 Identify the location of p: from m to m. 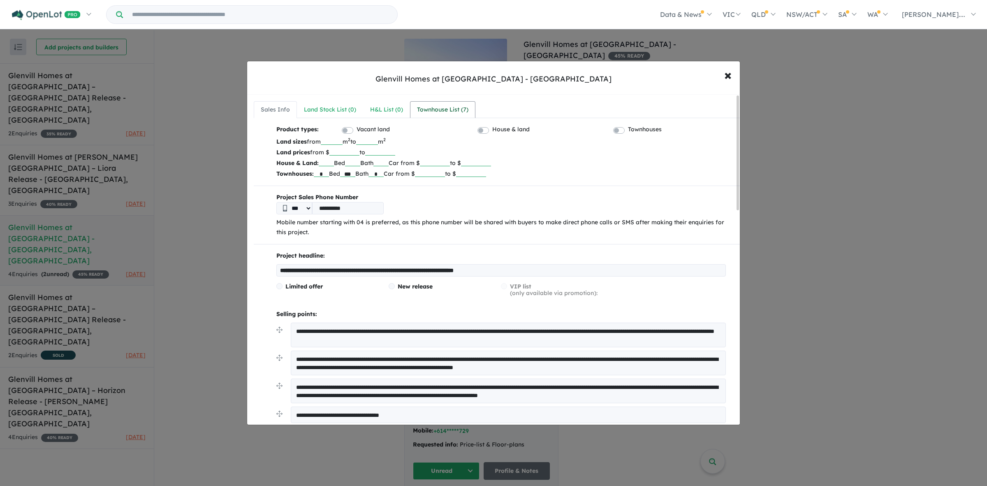
(501, 141).